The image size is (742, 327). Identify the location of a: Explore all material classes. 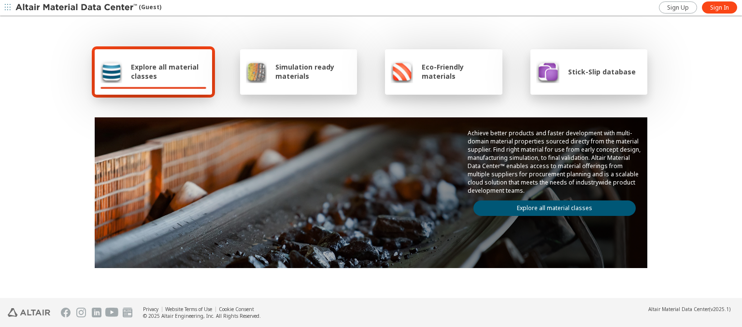
(555, 208).